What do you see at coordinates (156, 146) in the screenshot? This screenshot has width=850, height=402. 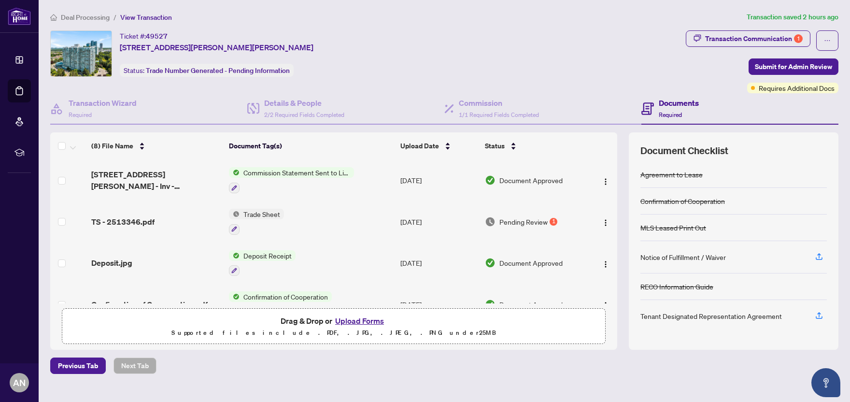 I see `th: (8) File Name` at bounding box center [156, 146].